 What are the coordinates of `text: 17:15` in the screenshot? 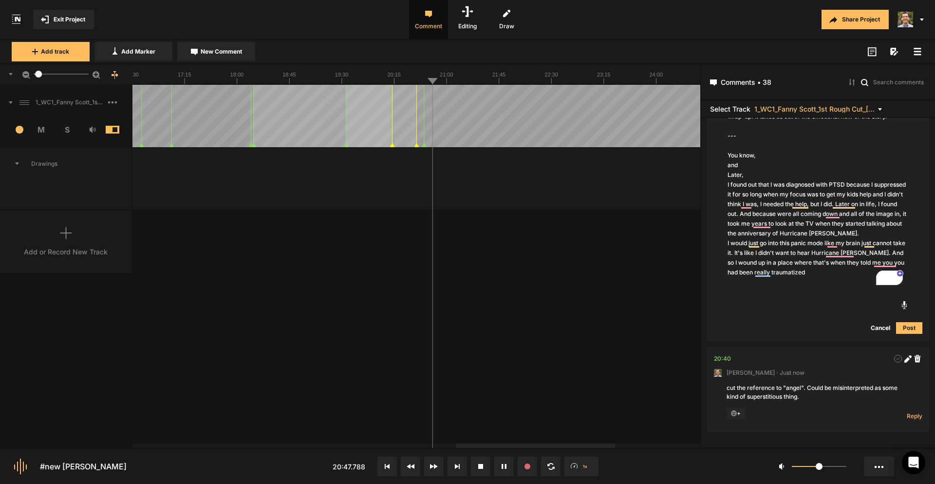 It's located at (185, 75).